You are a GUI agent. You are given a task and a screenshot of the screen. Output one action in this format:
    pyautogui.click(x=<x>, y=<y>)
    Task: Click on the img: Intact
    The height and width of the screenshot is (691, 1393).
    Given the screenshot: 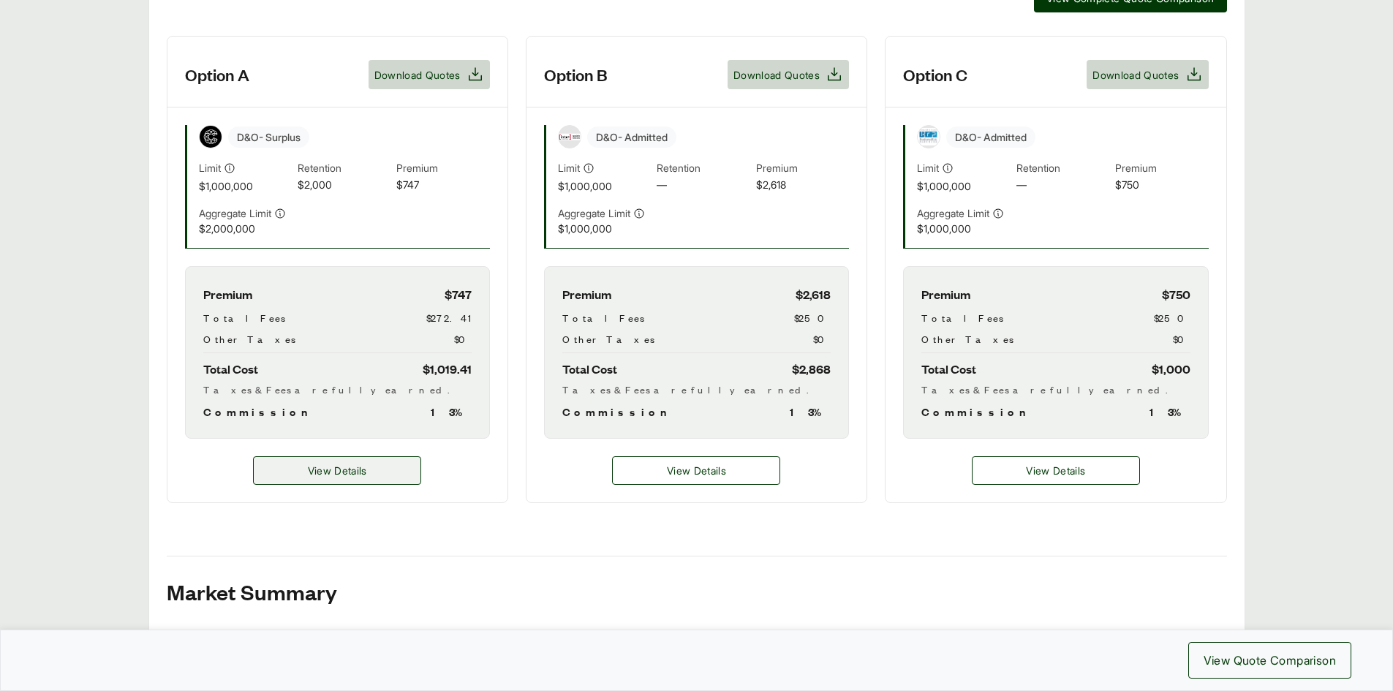 What is the action you would take?
    pyautogui.click(x=569, y=137)
    